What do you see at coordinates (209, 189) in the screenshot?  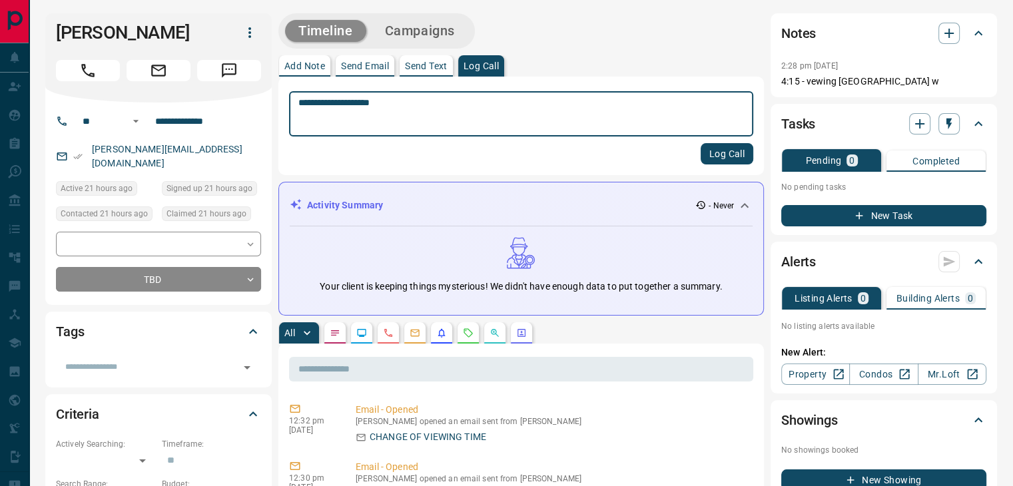 I see `span: Signed up 21 hours ago` at bounding box center [209, 189].